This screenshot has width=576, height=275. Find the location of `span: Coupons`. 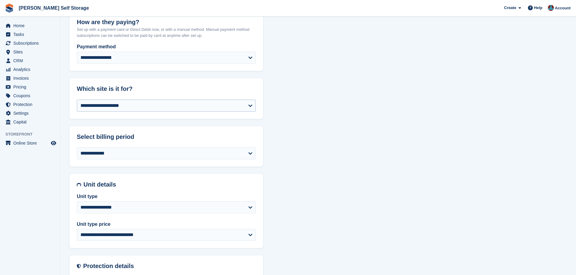

span: Coupons is located at coordinates (31, 96).